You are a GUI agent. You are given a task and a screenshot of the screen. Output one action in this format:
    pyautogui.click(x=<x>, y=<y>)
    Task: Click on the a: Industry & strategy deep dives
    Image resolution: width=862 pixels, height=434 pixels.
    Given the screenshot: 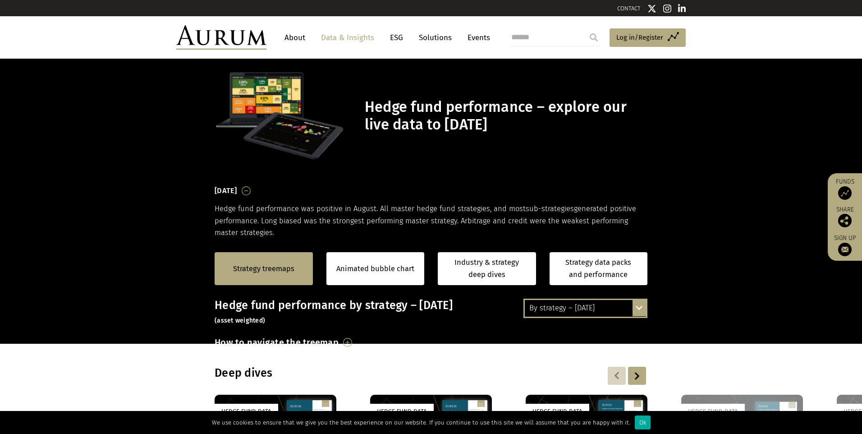 What is the action you would take?
    pyautogui.click(x=487, y=268)
    